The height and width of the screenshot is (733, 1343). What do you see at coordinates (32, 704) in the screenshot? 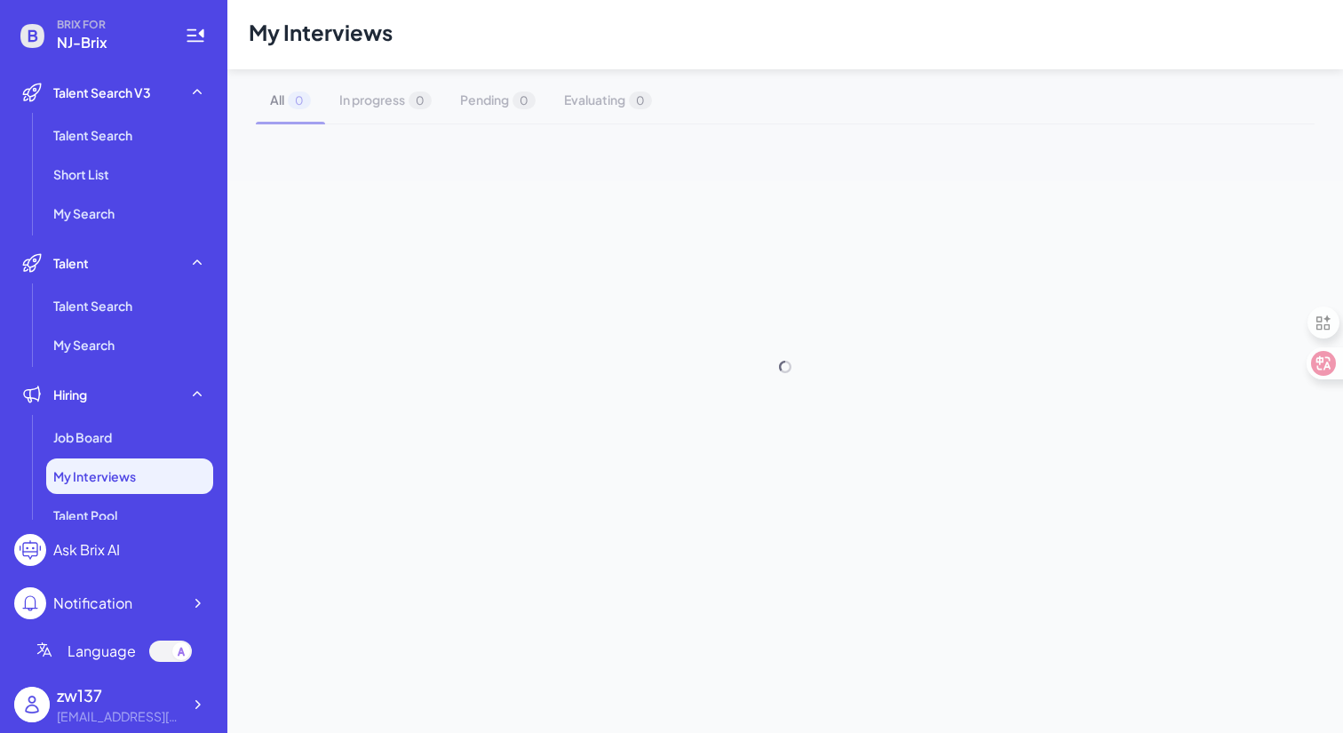
I see `img: user_logo.png` at bounding box center [32, 704].